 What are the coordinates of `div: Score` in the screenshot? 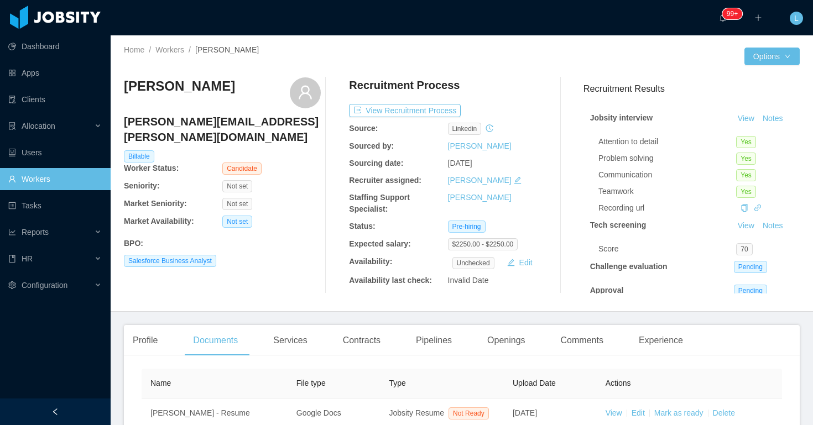 It's located at (667, 249).